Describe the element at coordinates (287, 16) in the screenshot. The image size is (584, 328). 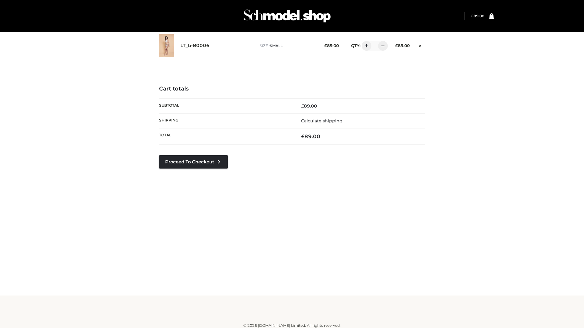
I see `a: Schmodel Admin 964` at that location.